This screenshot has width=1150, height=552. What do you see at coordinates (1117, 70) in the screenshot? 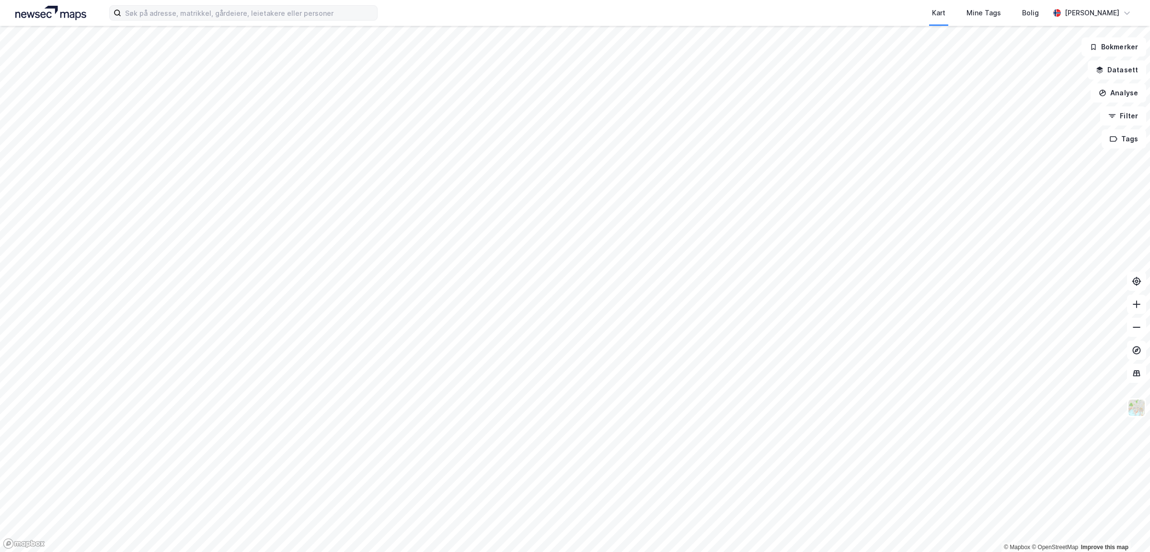
I see `button: Datasett` at bounding box center [1117, 70].